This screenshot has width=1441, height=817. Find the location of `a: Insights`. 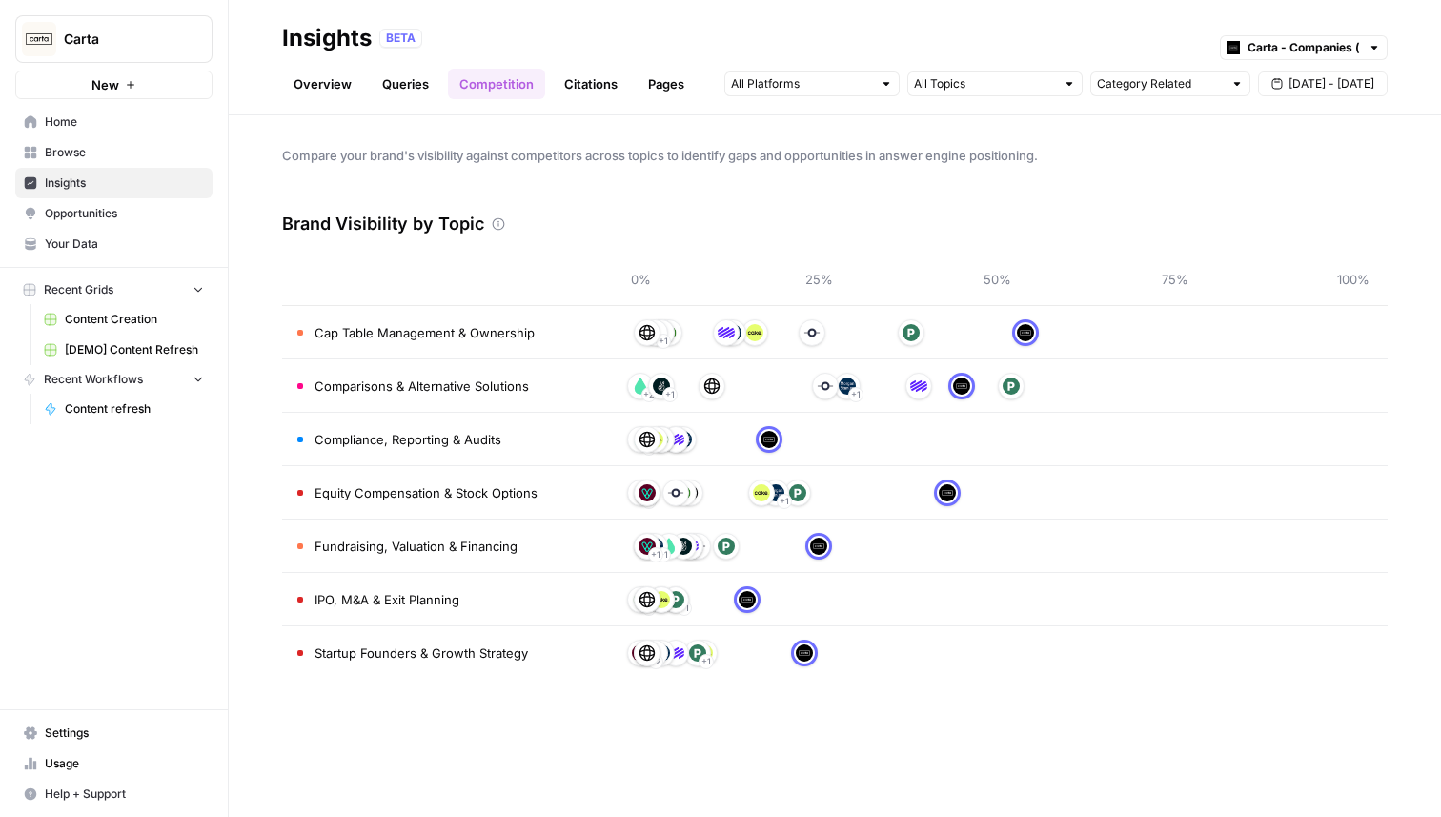

a: Insights is located at coordinates (113, 183).